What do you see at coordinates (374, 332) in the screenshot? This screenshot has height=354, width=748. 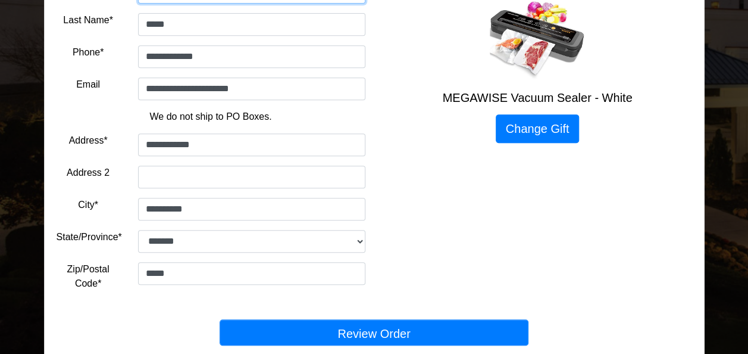 I see `button: Review Order` at bounding box center [374, 332].